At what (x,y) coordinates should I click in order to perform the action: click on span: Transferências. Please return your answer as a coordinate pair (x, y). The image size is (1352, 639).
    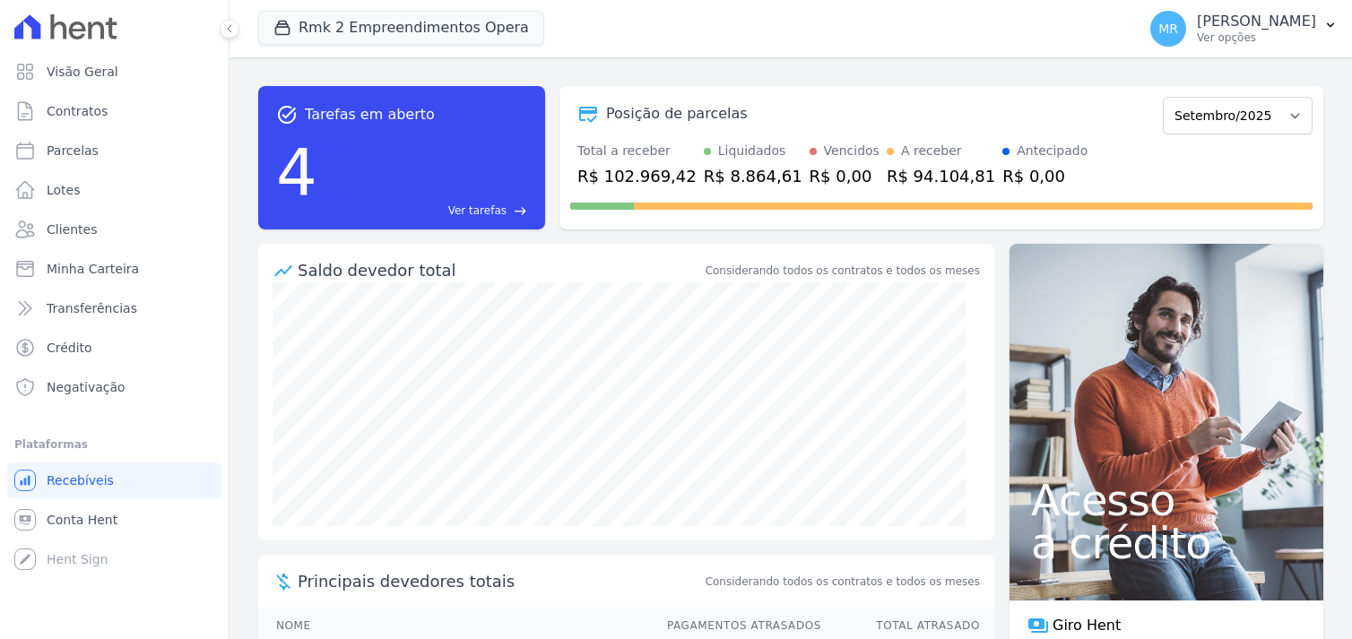
    Looking at the image, I should click on (91, 308).